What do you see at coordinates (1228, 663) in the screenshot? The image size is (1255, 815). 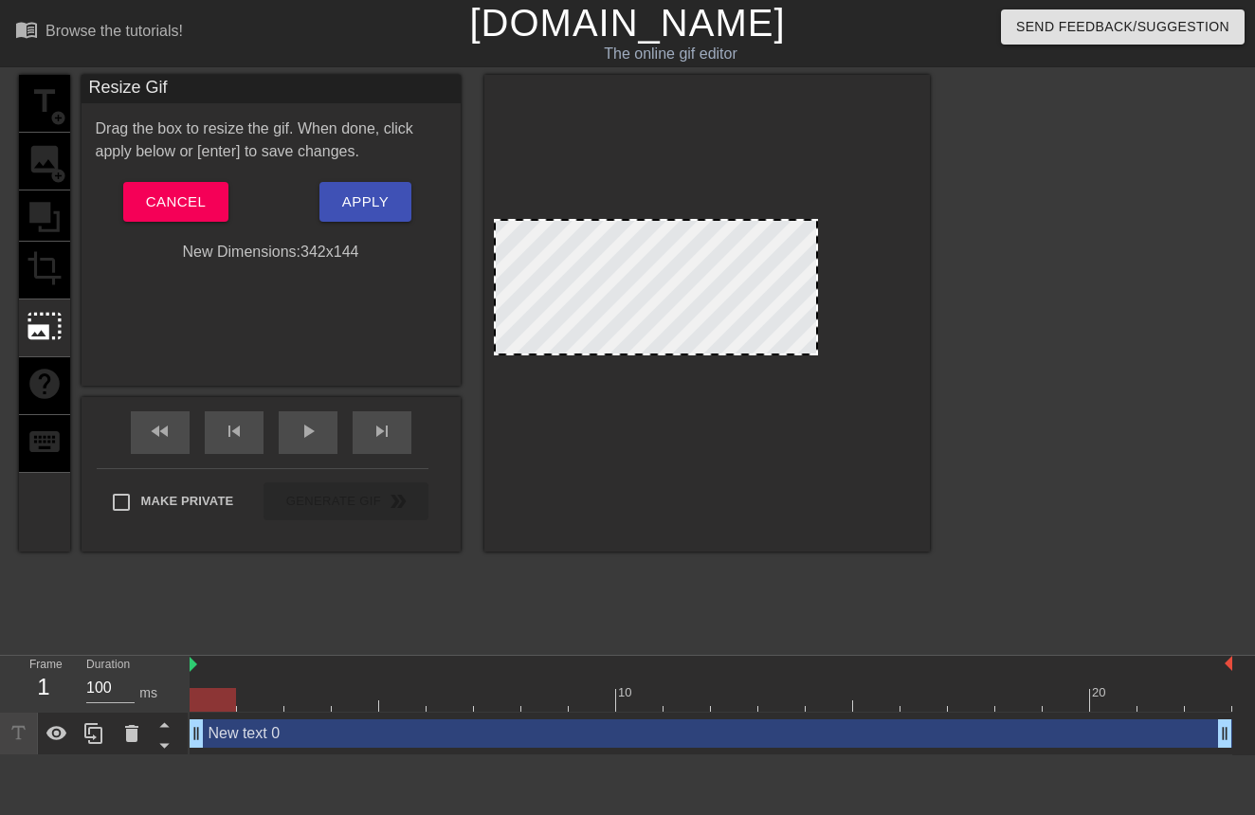 I see `img: bound-end.png` at bounding box center [1228, 663].